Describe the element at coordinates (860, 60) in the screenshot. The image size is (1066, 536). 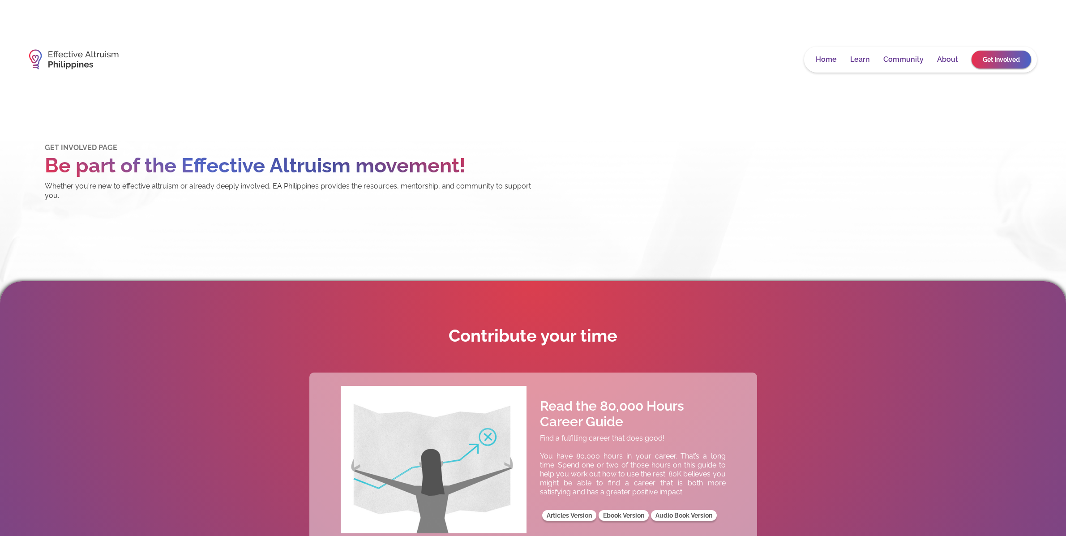
I see `a: Learn` at that location.